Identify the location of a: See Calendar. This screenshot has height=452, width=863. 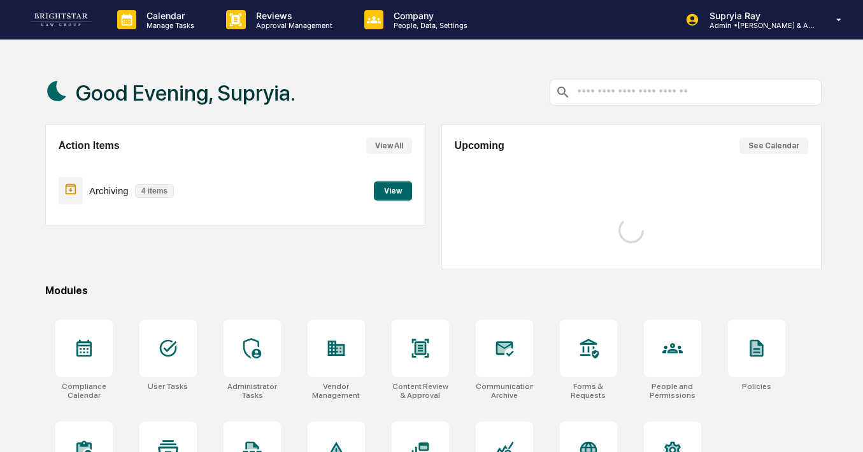
(774, 146).